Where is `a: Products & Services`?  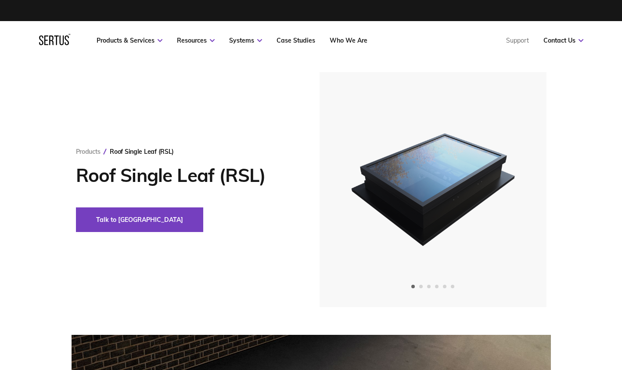 a: Products & Services is located at coordinates (129, 40).